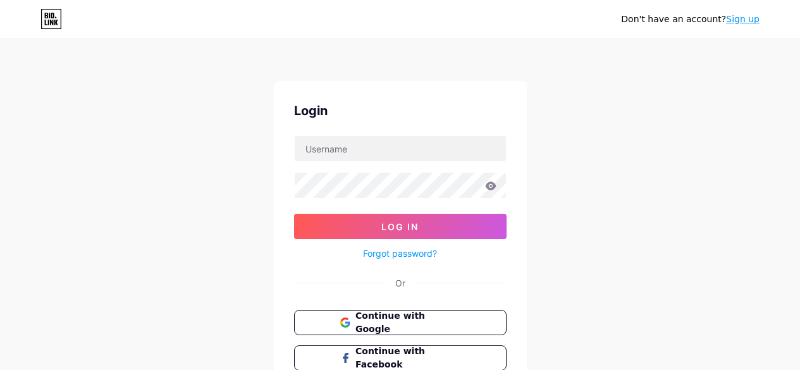 The image size is (800, 370). I want to click on div: Or, so click(400, 283).